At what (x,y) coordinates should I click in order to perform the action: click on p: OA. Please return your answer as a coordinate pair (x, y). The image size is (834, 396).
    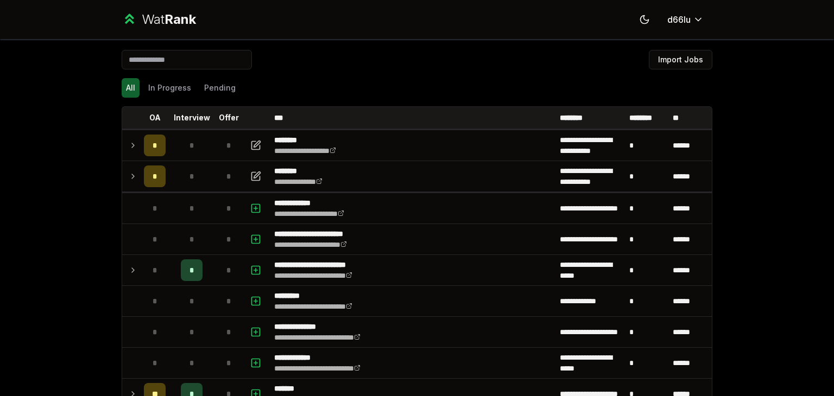
    Looking at the image, I should click on (155, 118).